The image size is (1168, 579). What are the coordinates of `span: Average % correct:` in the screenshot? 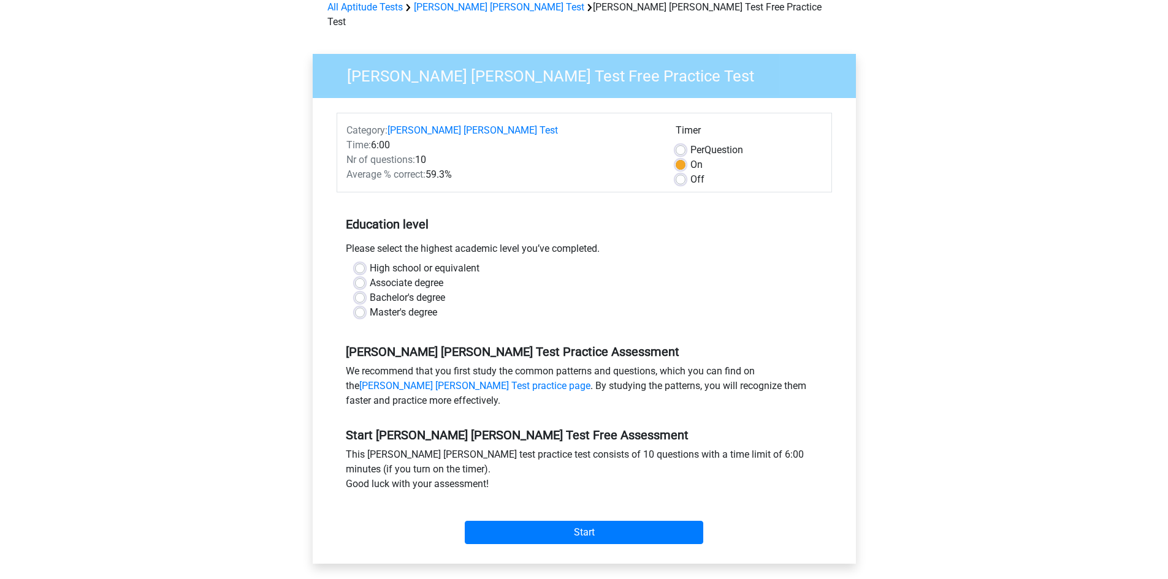 It's located at (386, 174).